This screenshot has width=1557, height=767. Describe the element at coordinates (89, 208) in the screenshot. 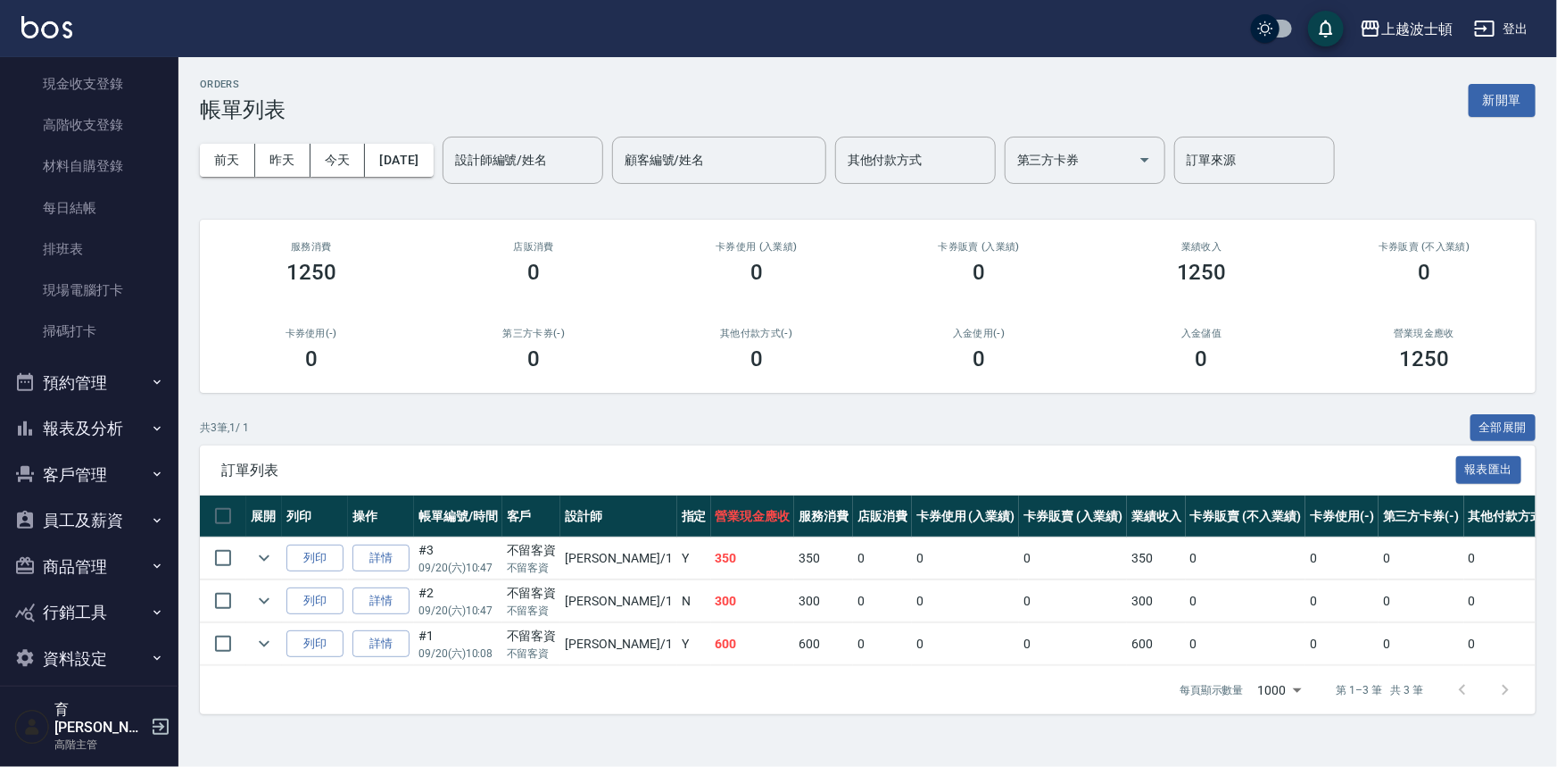

I see `a: 每日結帳` at that location.